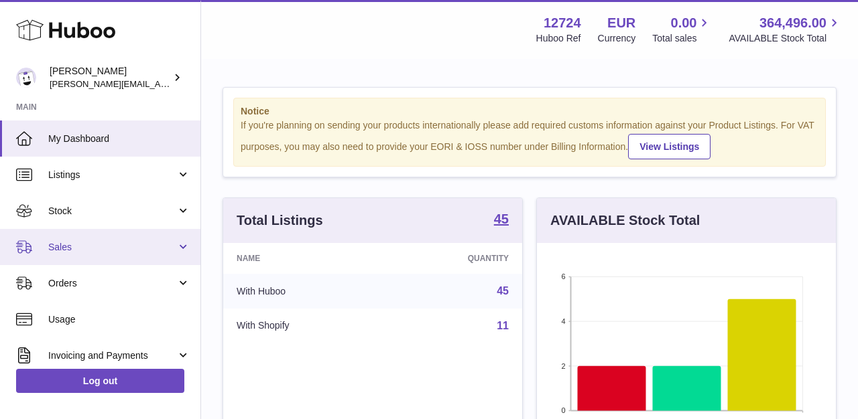  Describe the element at coordinates (112, 211) in the screenshot. I see `span: Stock` at that location.